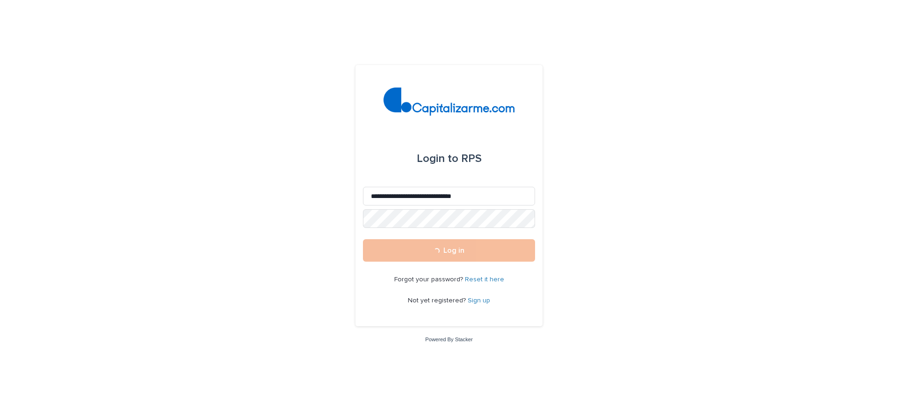  What do you see at coordinates (454, 250) in the screenshot?
I see `span: Log in` at bounding box center [454, 250].